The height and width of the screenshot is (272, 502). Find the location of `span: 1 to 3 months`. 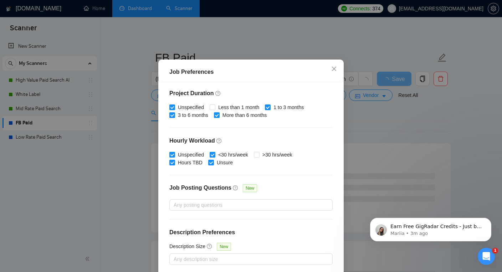

span: 1 to 3 months is located at coordinates (288, 107).